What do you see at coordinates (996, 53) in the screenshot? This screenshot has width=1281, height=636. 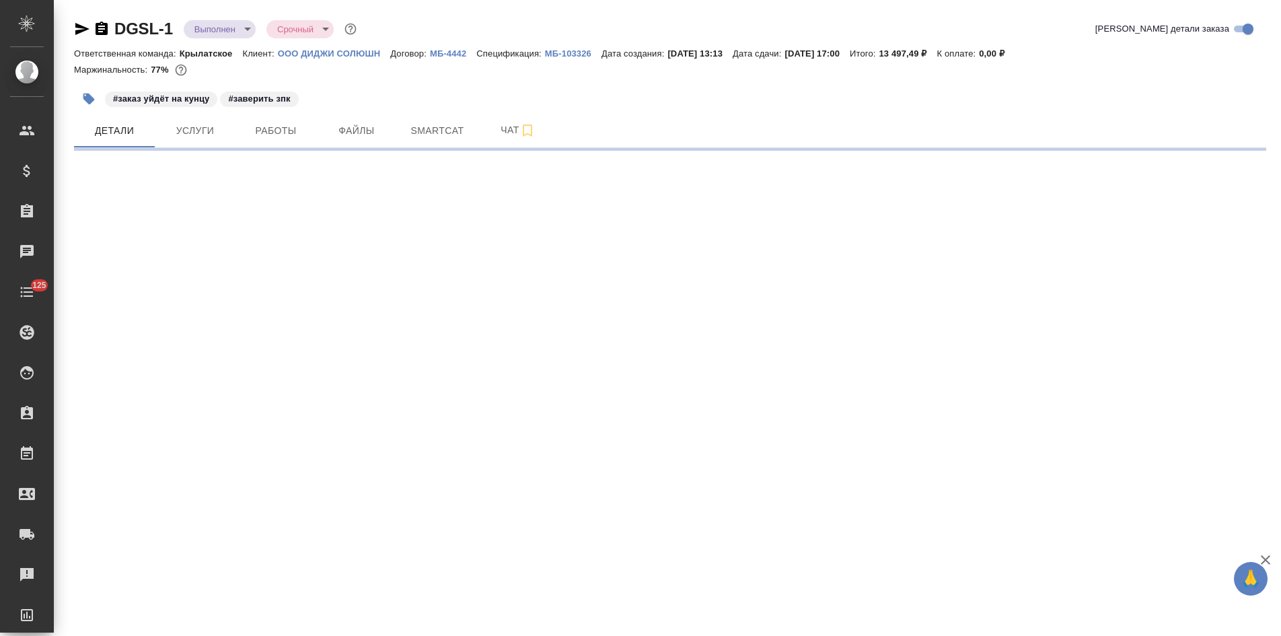 I see `p: 0,00 ₽` at bounding box center [996, 53].